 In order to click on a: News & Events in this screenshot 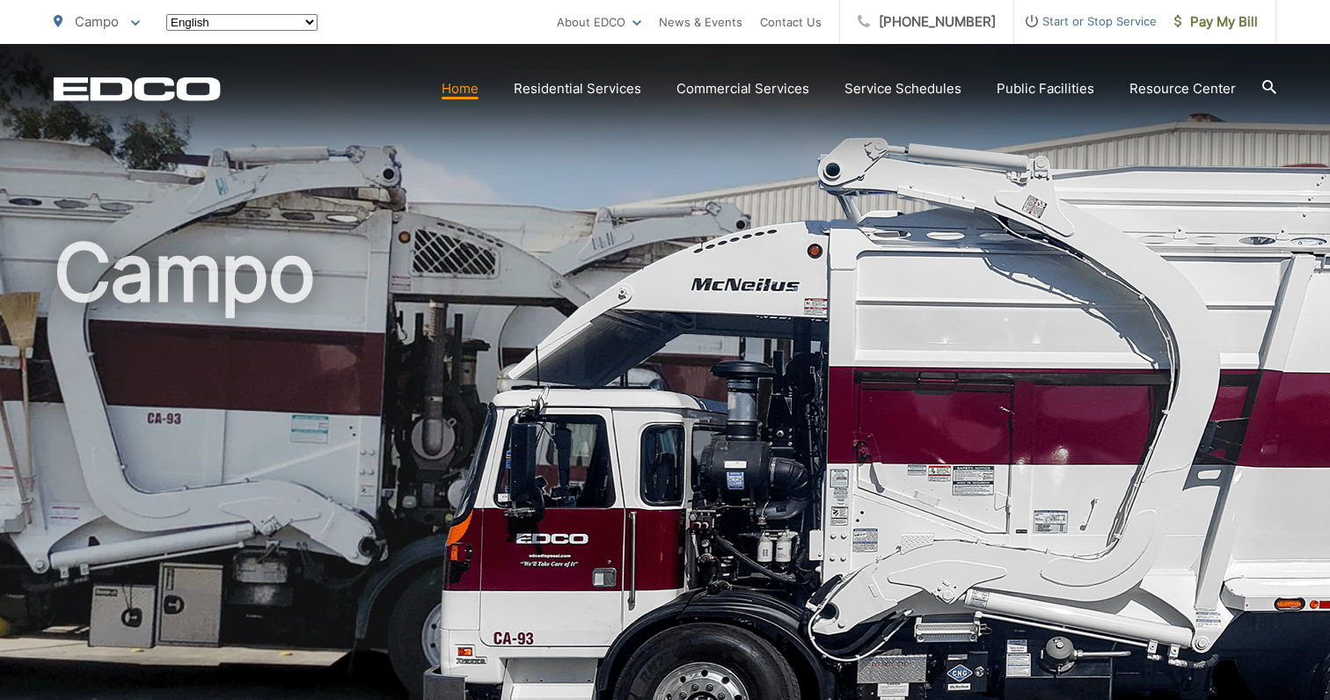, I will do `click(700, 22)`.